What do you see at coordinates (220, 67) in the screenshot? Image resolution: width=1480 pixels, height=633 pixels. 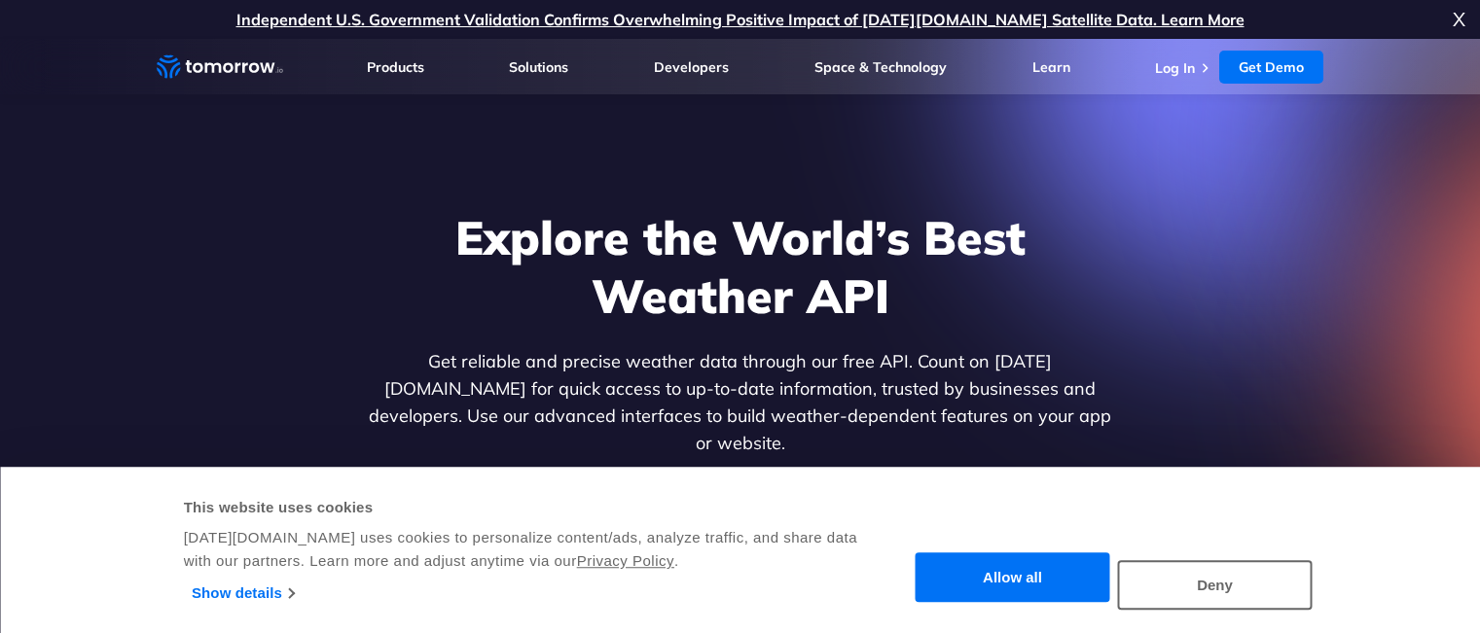 I see `a: Home link` at bounding box center [220, 67].